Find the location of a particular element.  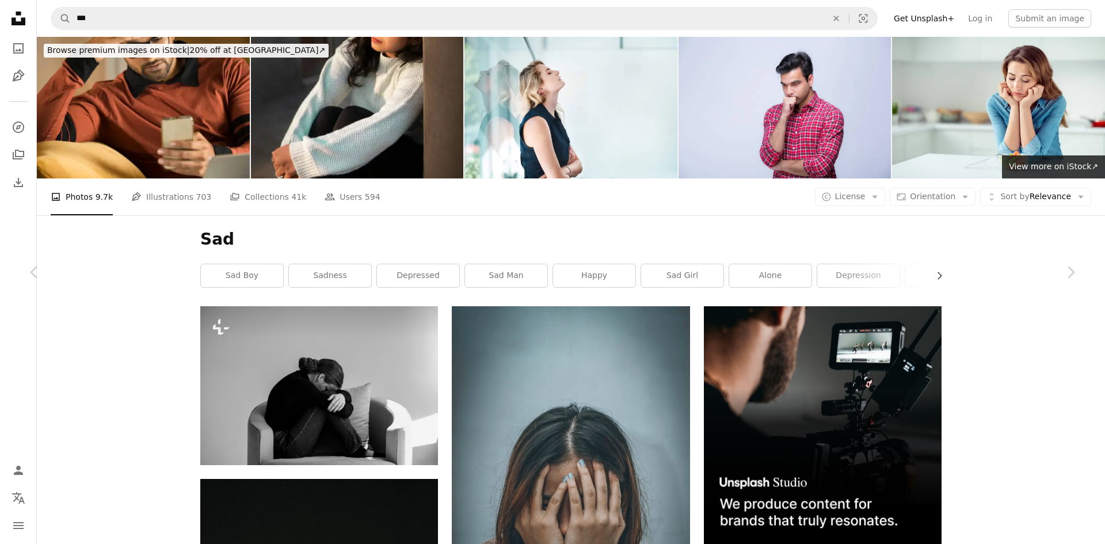

img: Close-up portrait of her she nice lovely charming attractive sad bored dull disappointed brown-ha... is located at coordinates (998, 108).